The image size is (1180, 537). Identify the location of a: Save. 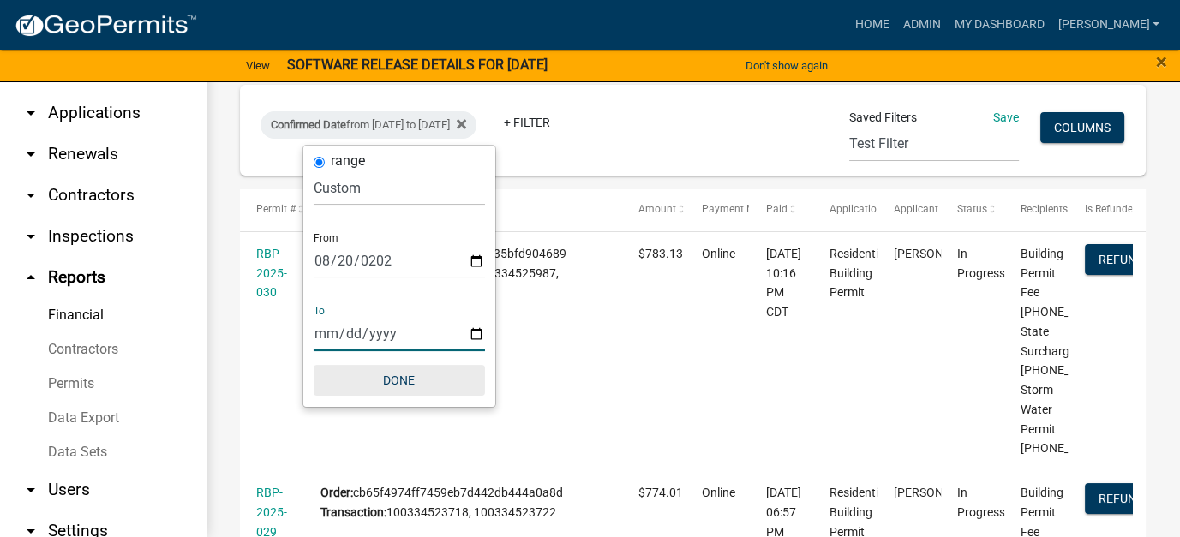
(1006, 117).